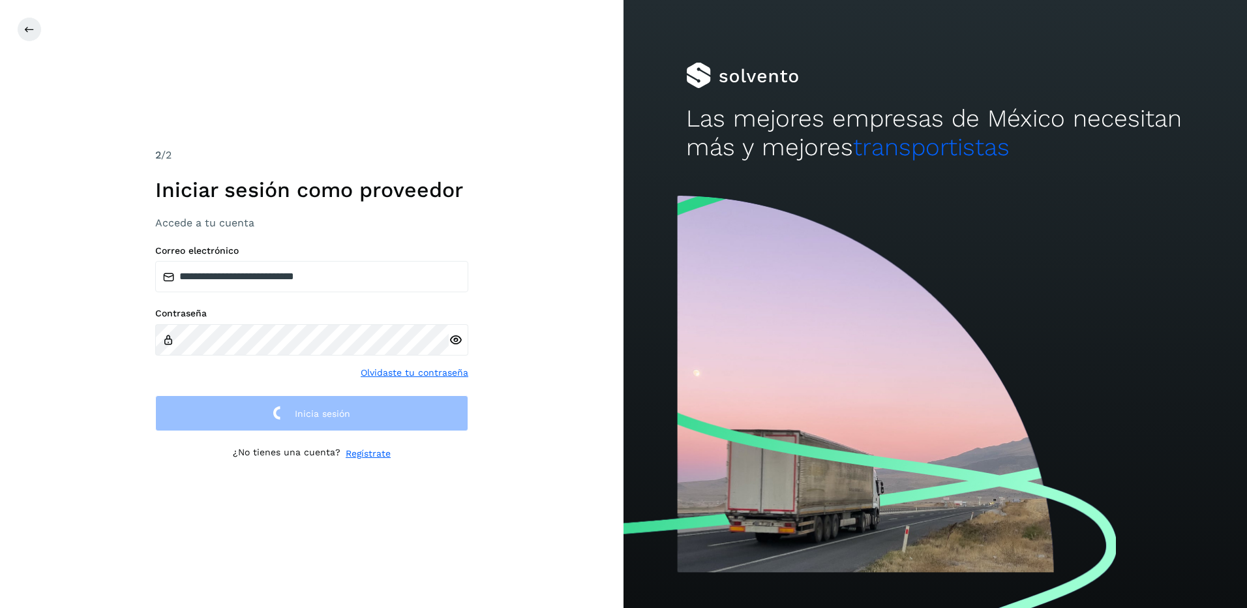 This screenshot has width=1247, height=608. Describe the element at coordinates (312, 190) in the screenshot. I see `h1: Iniciar sesión como proveedor` at that location.